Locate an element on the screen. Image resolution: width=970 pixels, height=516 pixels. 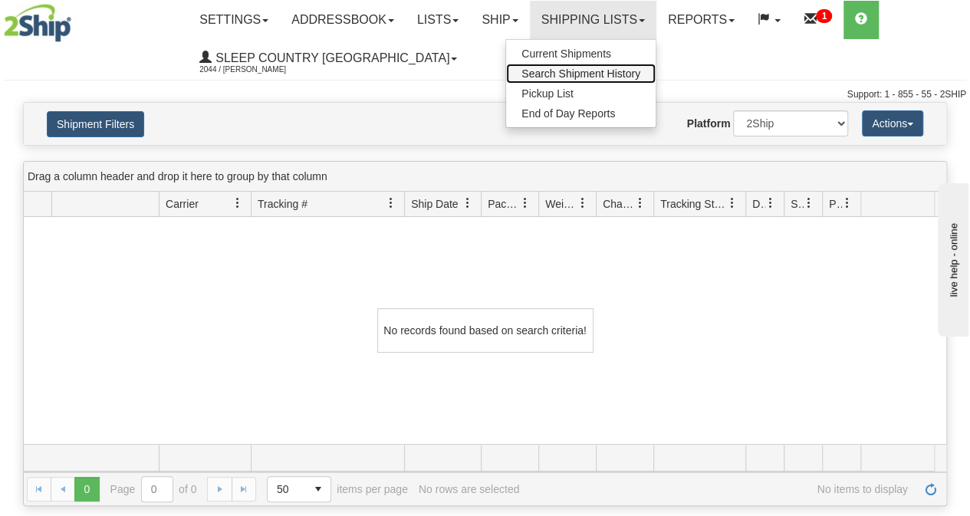
a: Reports is located at coordinates (701, 20).